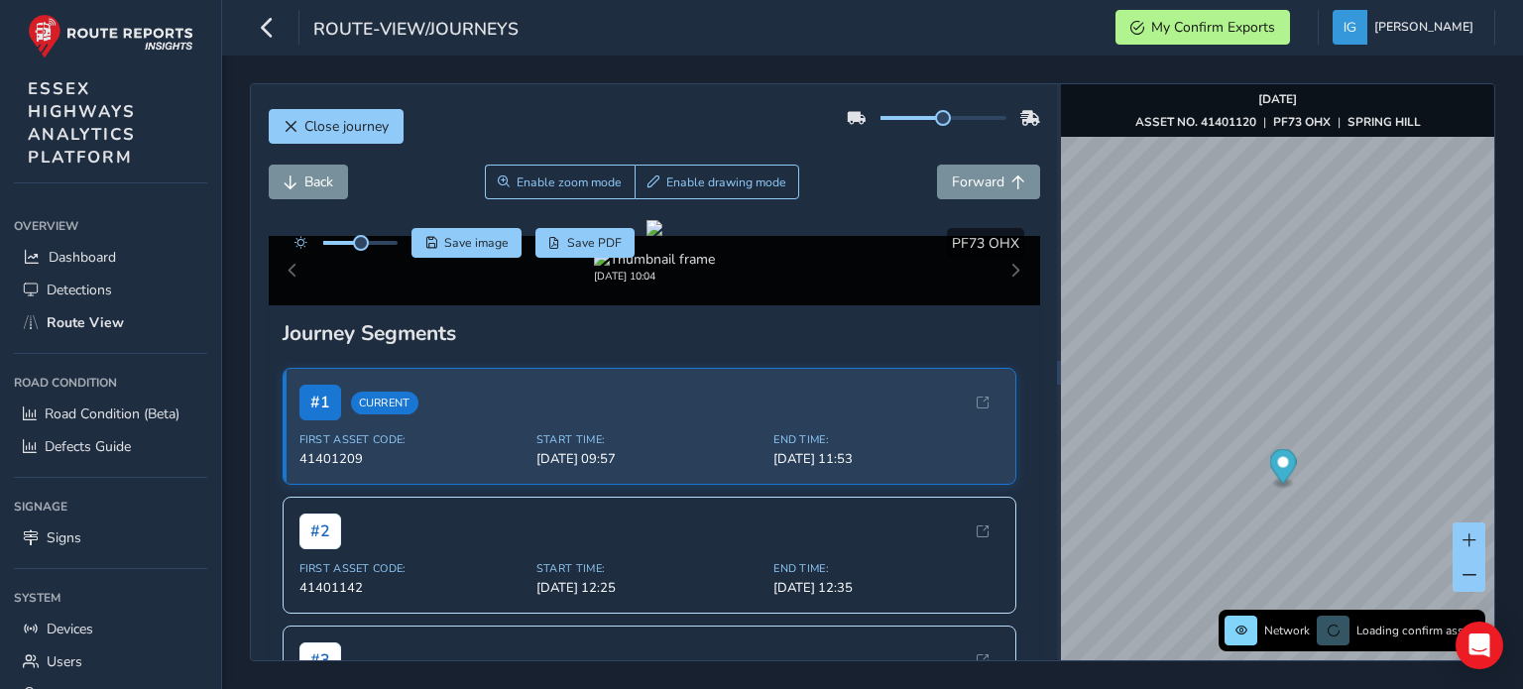 The width and height of the screenshot is (1523, 689). What do you see at coordinates (1196, 122) in the screenshot?
I see `strong: ASSET NO. 41401120` at bounding box center [1196, 122].